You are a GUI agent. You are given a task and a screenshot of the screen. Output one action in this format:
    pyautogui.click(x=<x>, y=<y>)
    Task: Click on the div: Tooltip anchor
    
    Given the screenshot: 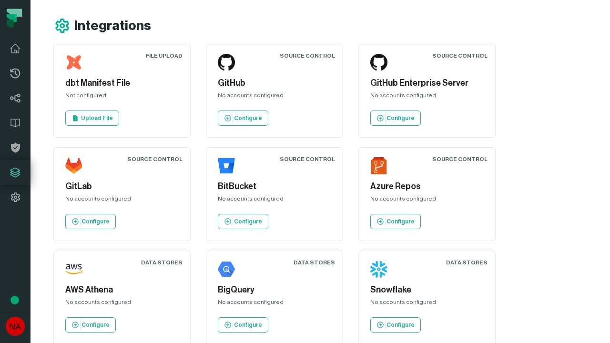 What is the action you would take?
    pyautogui.click(x=15, y=300)
    